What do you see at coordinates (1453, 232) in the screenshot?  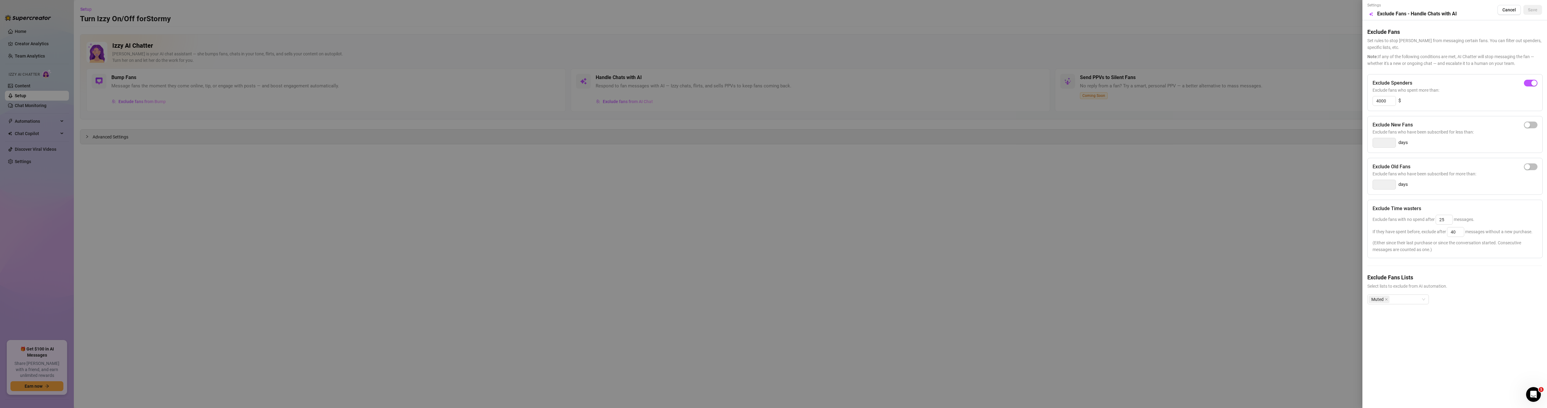 I see `span: If they have spent before, exclude after messages without a new purchase.` at bounding box center [1453, 232].